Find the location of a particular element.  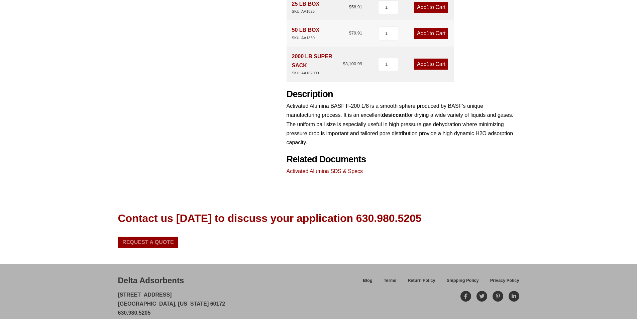

a: Request a Quote is located at coordinates (148, 242).